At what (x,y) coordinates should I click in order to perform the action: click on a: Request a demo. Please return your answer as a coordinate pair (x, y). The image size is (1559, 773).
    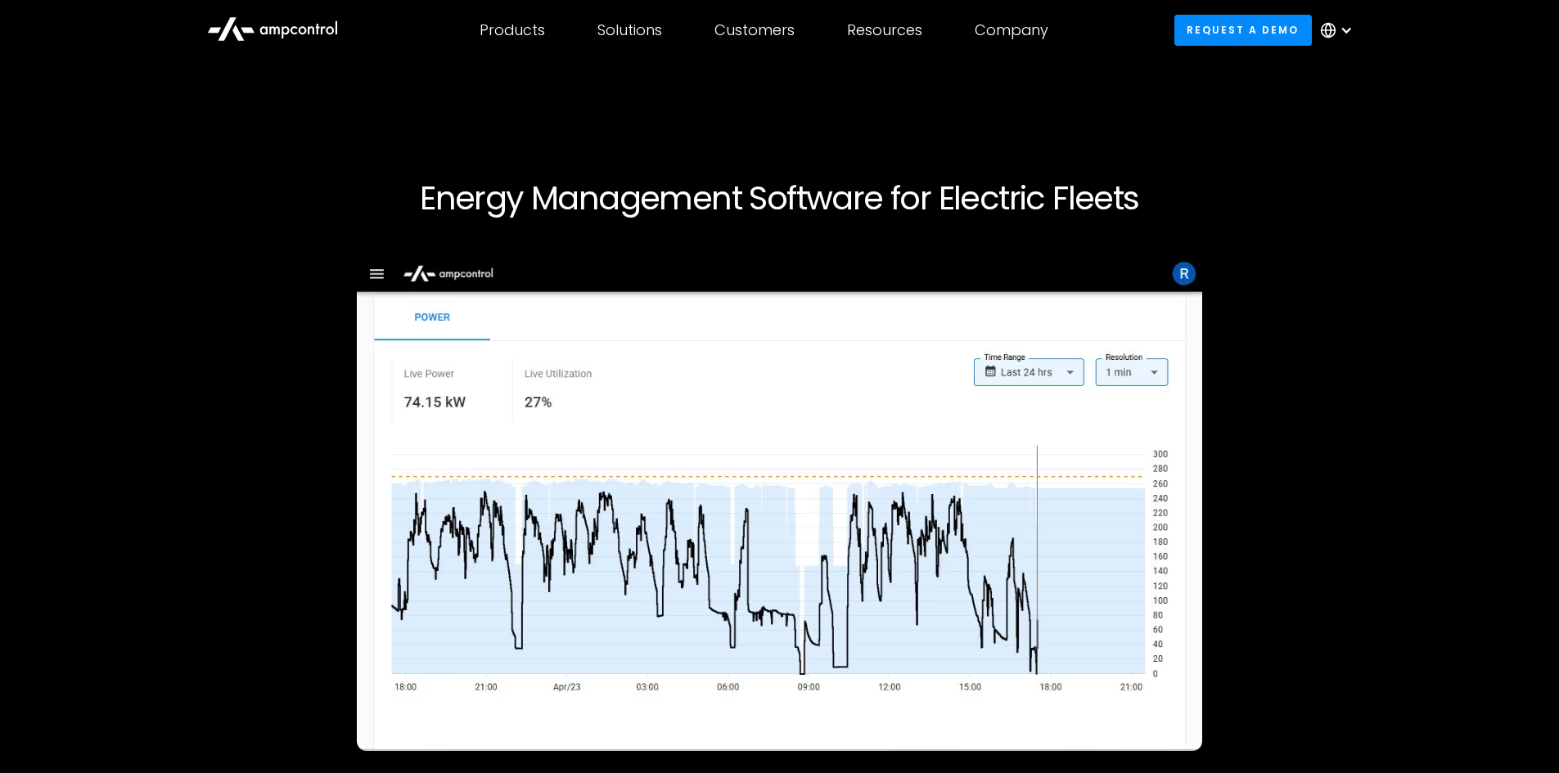
    Looking at the image, I should click on (1243, 29).